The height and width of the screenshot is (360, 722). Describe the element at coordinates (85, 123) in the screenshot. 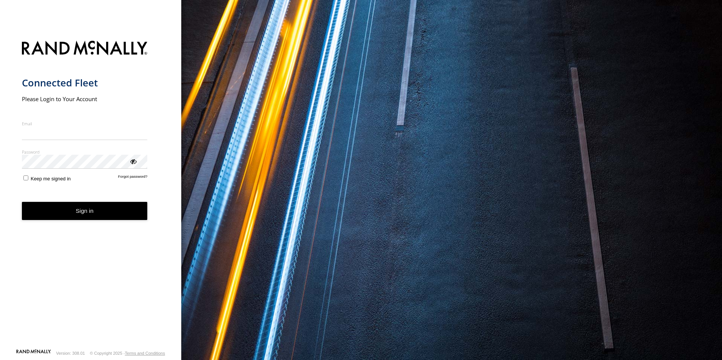

I see `label: Email` at that location.